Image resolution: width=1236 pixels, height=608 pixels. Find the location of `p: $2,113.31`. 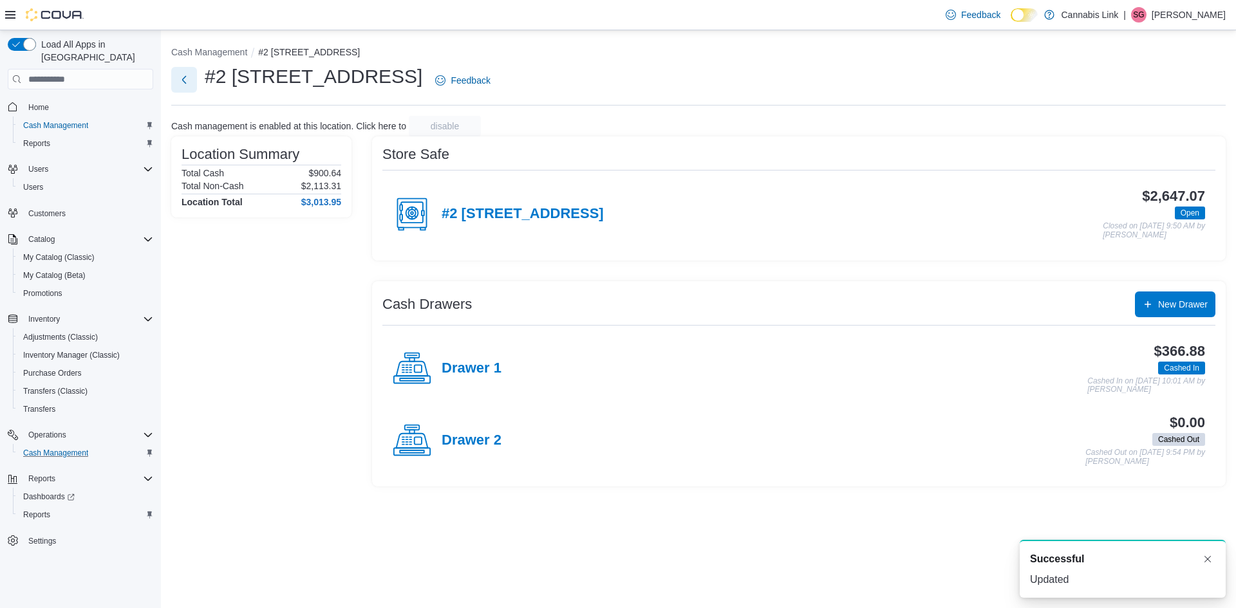

p: $2,113.31 is located at coordinates (321, 186).